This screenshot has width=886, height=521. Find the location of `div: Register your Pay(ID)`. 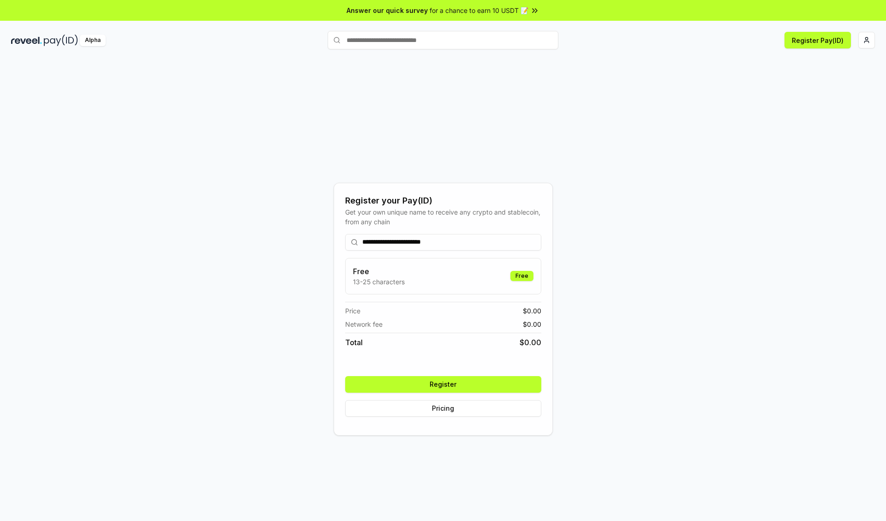

div: Register your Pay(ID) is located at coordinates (443, 201).